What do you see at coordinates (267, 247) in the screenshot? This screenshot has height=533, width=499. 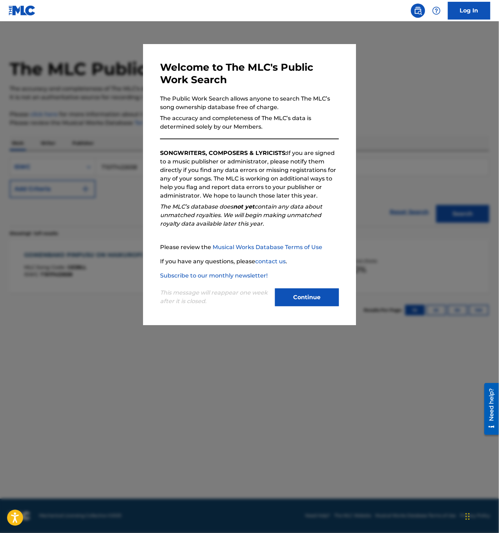 I see `a: Musical Works Database Terms of Use` at bounding box center [267, 247].